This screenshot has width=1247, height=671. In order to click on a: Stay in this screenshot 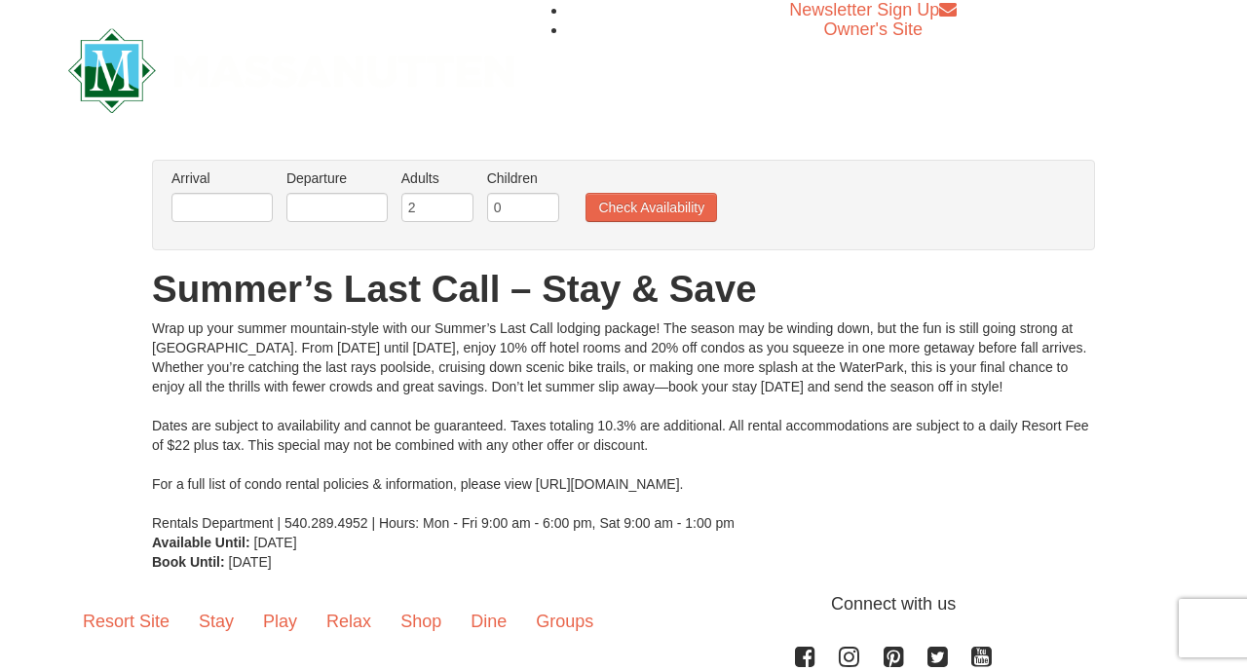, I will do `click(216, 621)`.